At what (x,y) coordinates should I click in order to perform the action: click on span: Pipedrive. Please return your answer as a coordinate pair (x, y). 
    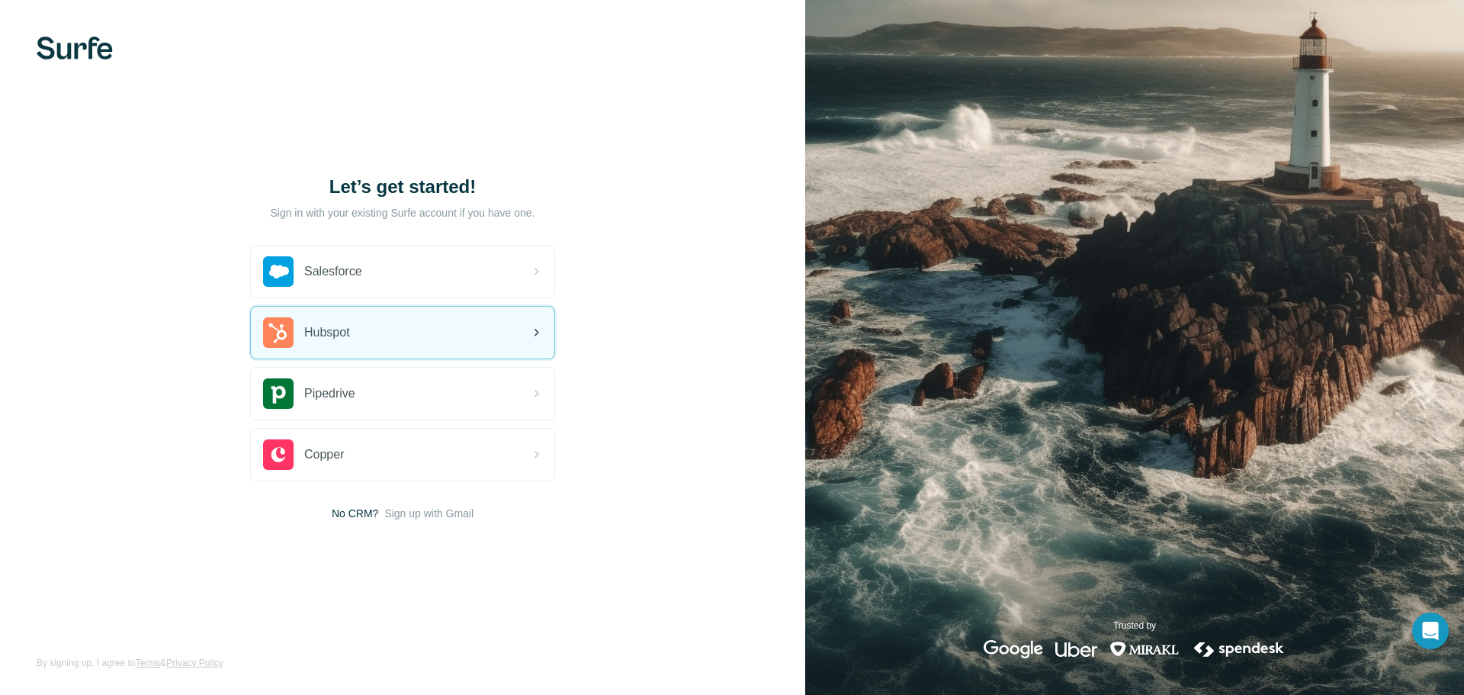
    Looking at the image, I should click on (329, 393).